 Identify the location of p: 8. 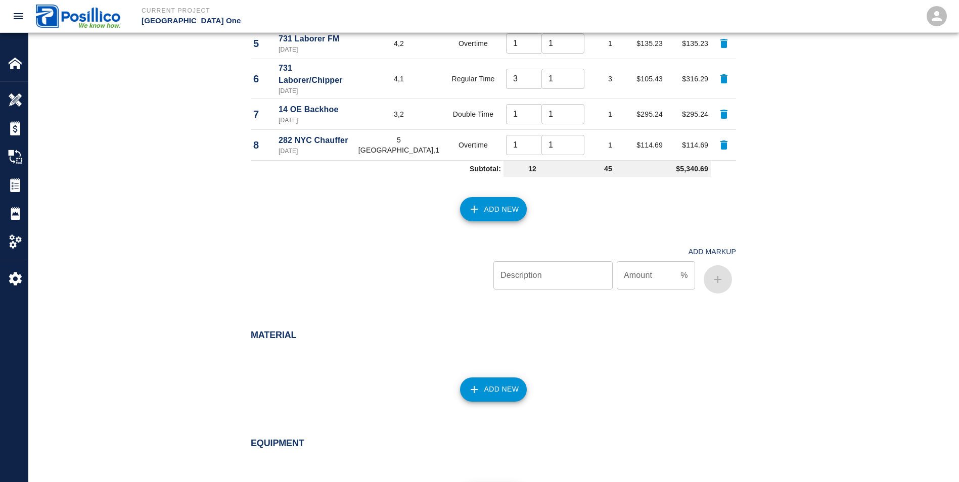
(263, 145).